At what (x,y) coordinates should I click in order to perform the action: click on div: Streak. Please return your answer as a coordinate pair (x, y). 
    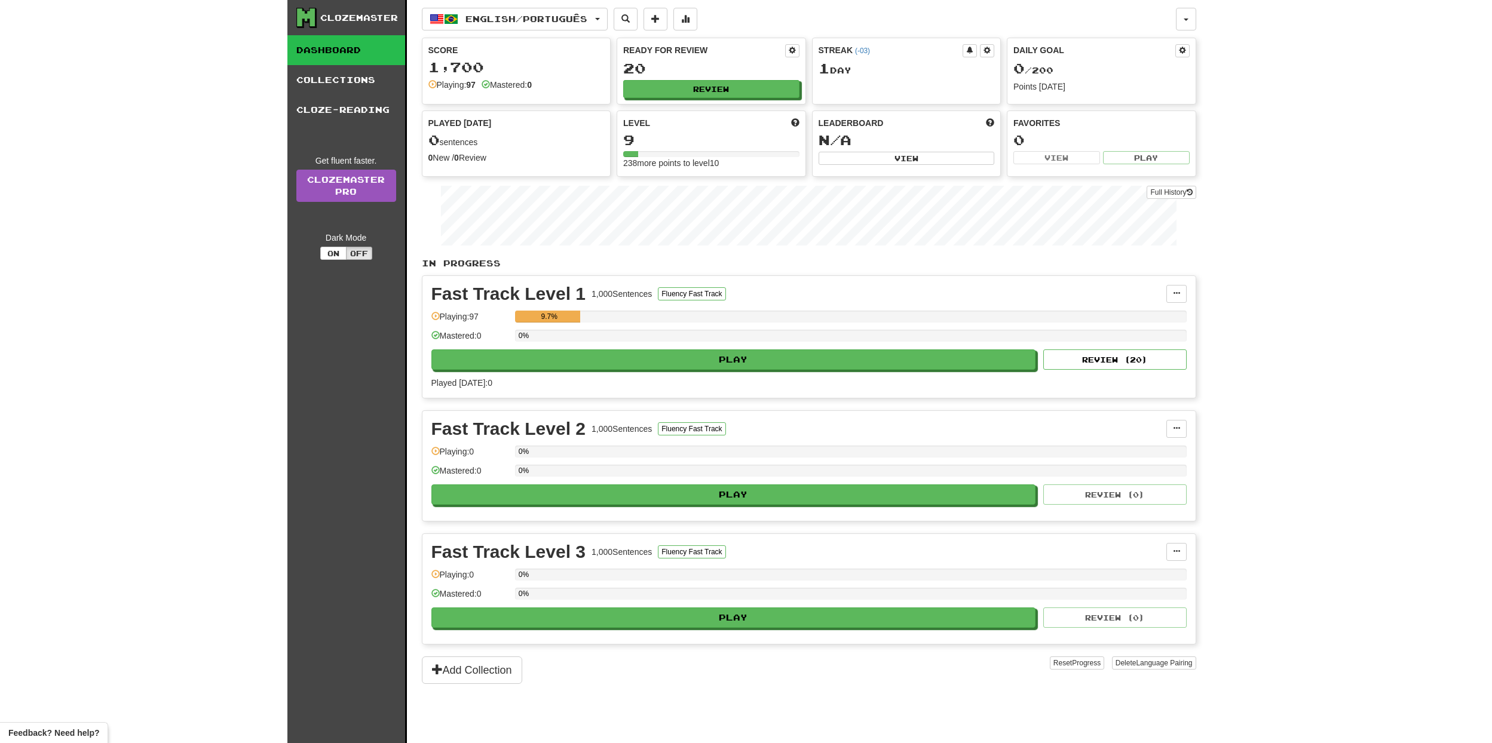
    Looking at the image, I should click on (891, 50).